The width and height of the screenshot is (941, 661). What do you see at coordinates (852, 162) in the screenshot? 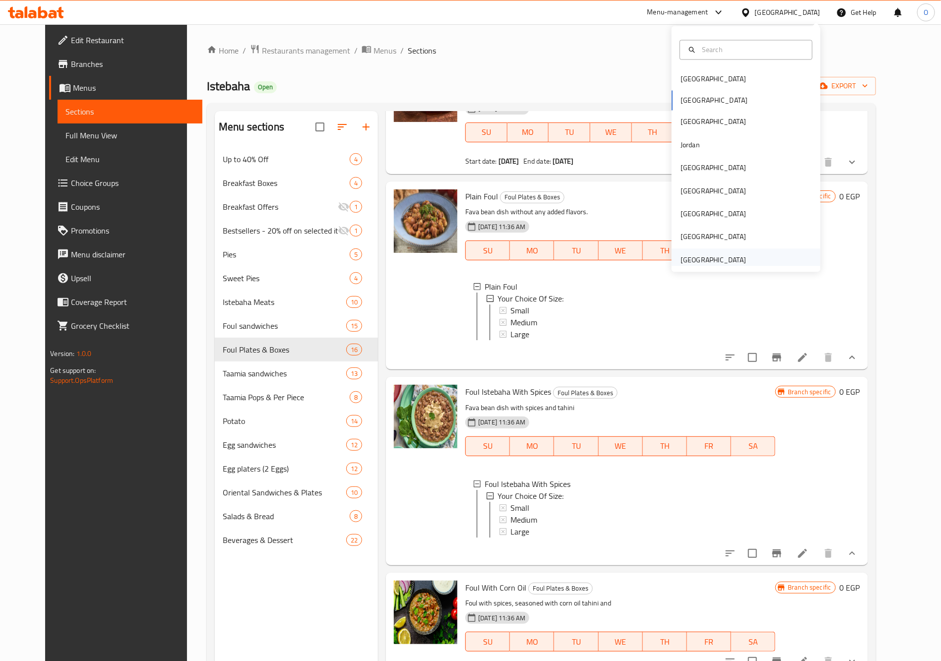
I see `button: show more` at bounding box center [852, 162].